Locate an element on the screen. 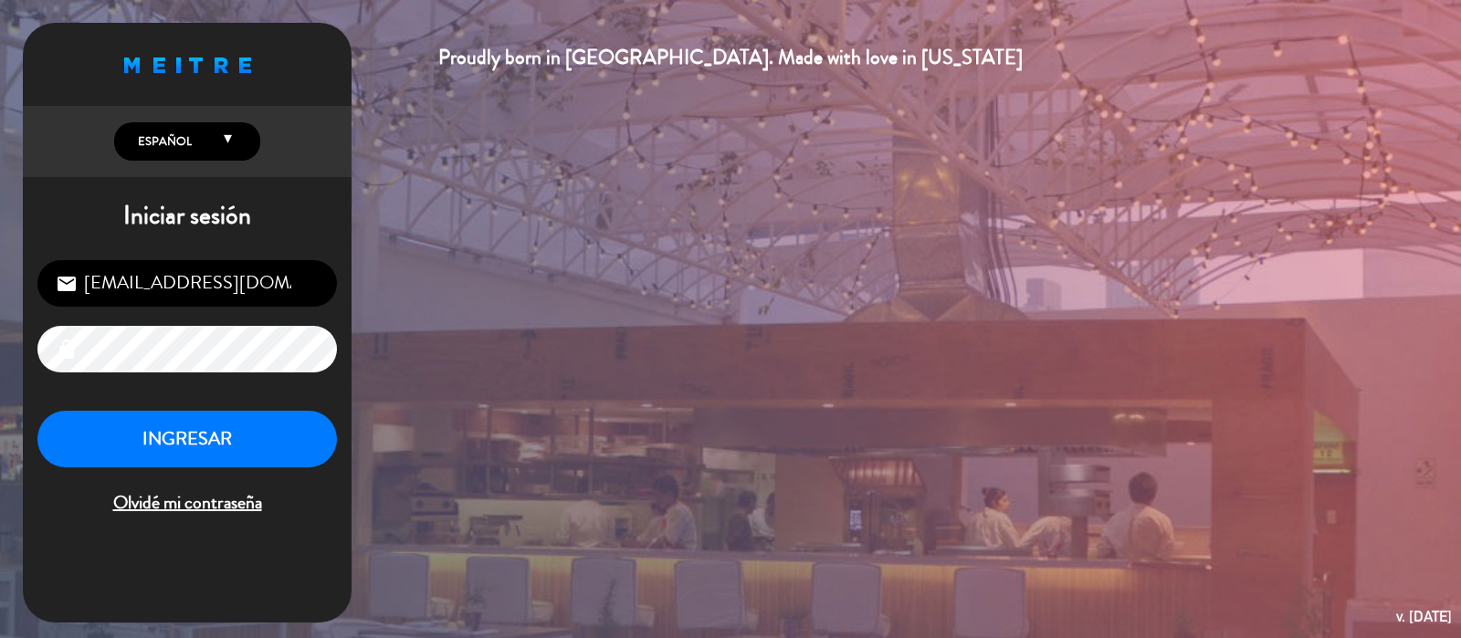 This screenshot has width=1461, height=638. span: Español is located at coordinates (163, 142).